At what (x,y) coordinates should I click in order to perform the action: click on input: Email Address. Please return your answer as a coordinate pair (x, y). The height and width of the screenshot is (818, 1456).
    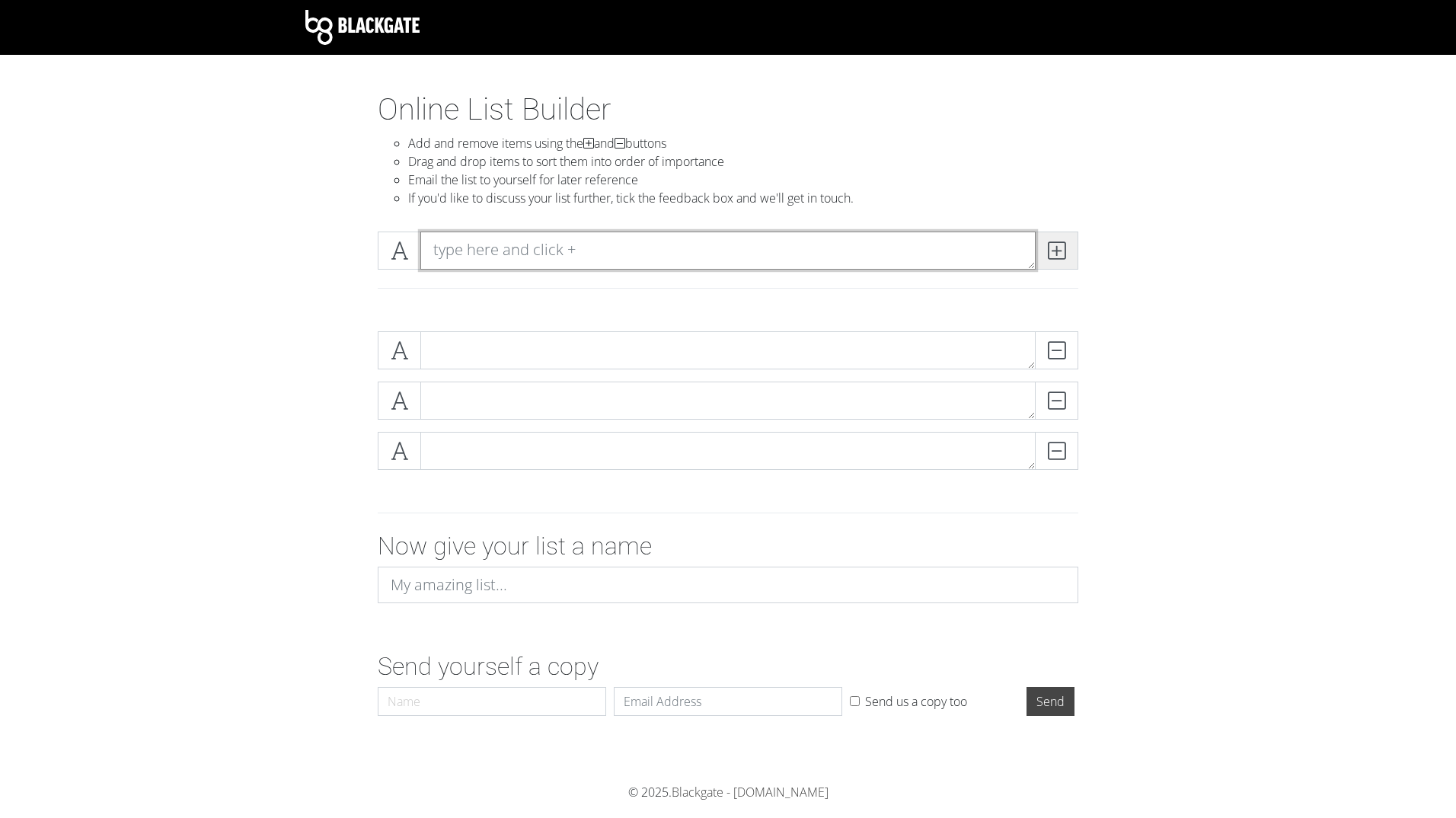
    Looking at the image, I should click on (728, 702).